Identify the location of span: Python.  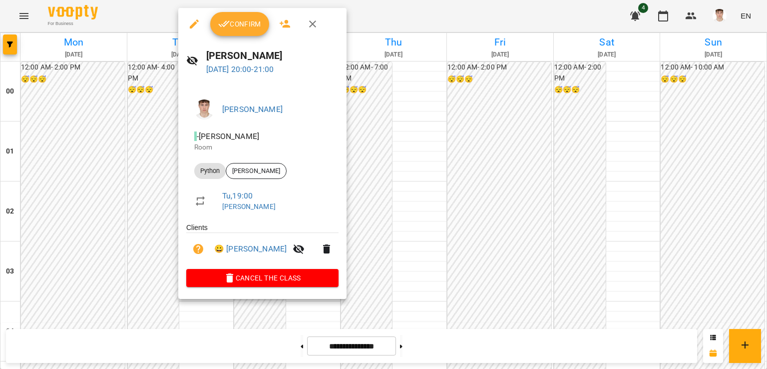
(210, 171).